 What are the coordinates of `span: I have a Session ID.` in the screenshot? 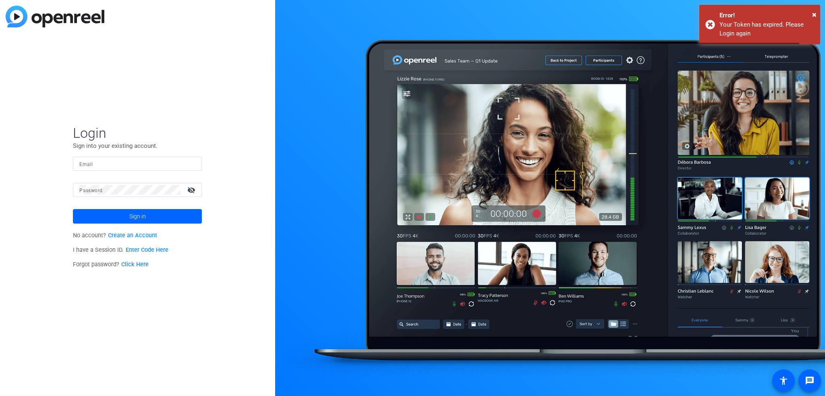 It's located at (120, 250).